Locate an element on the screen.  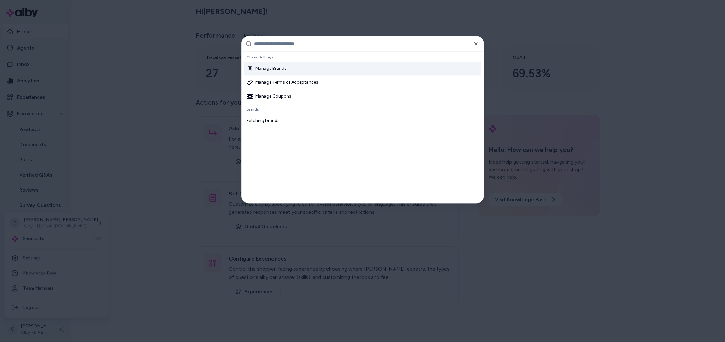
div: Manage Coupons is located at coordinates (269, 97).